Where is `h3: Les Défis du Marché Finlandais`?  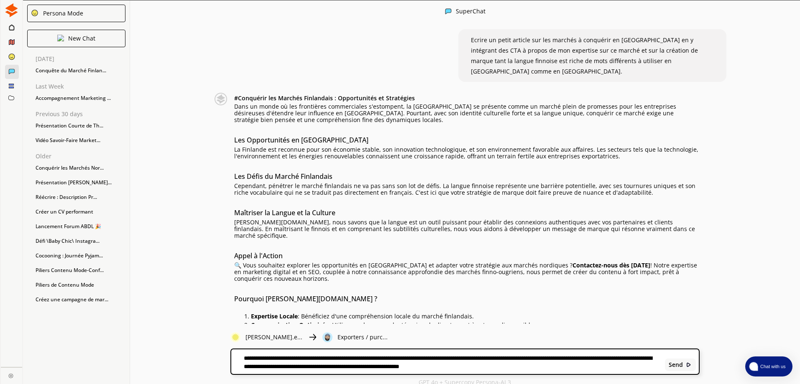 h3: Les Défis du Marché Finlandais is located at coordinates (466, 176).